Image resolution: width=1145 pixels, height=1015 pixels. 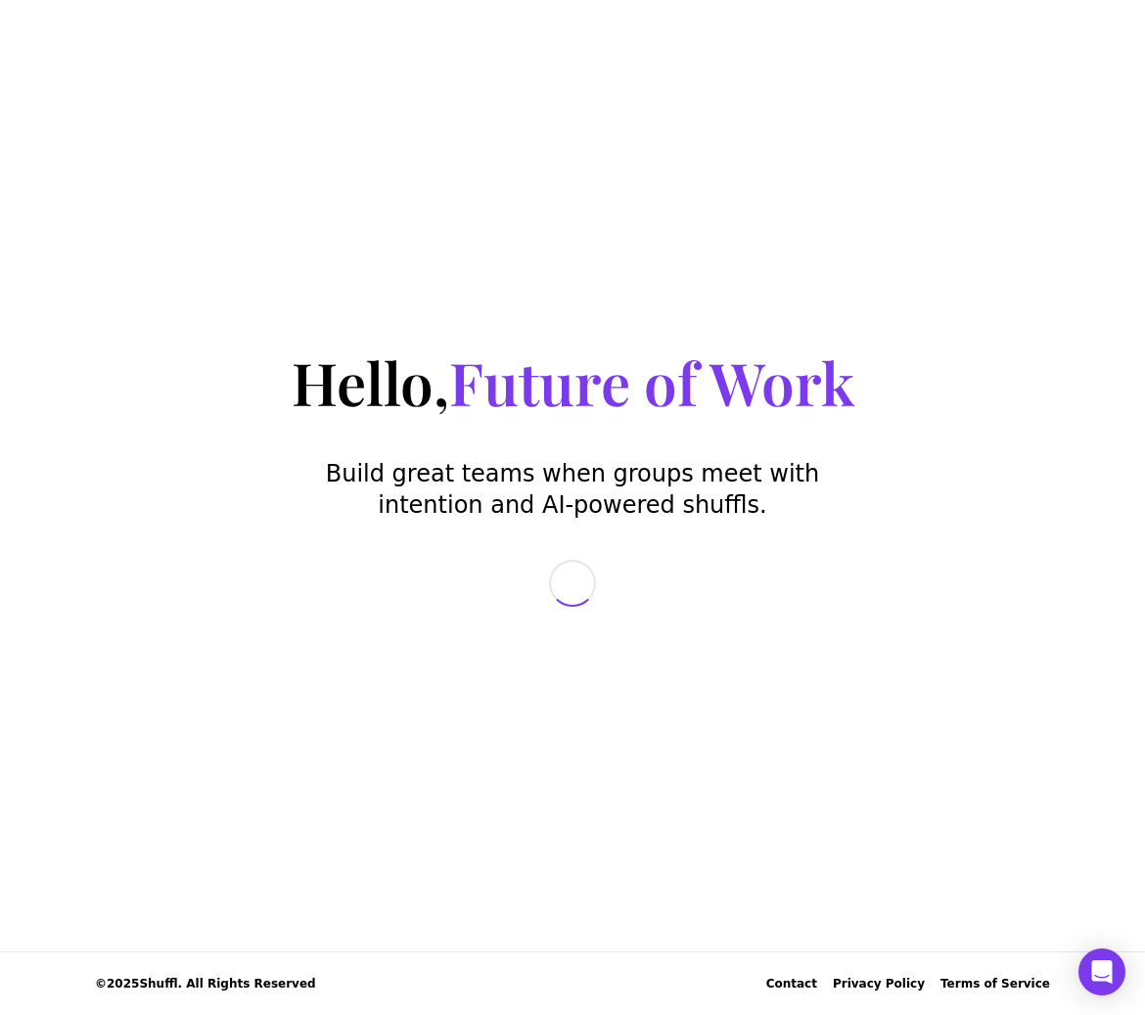 I want to click on span: © 2025 Shuffl. All Rights Reserved, so click(x=205, y=983).